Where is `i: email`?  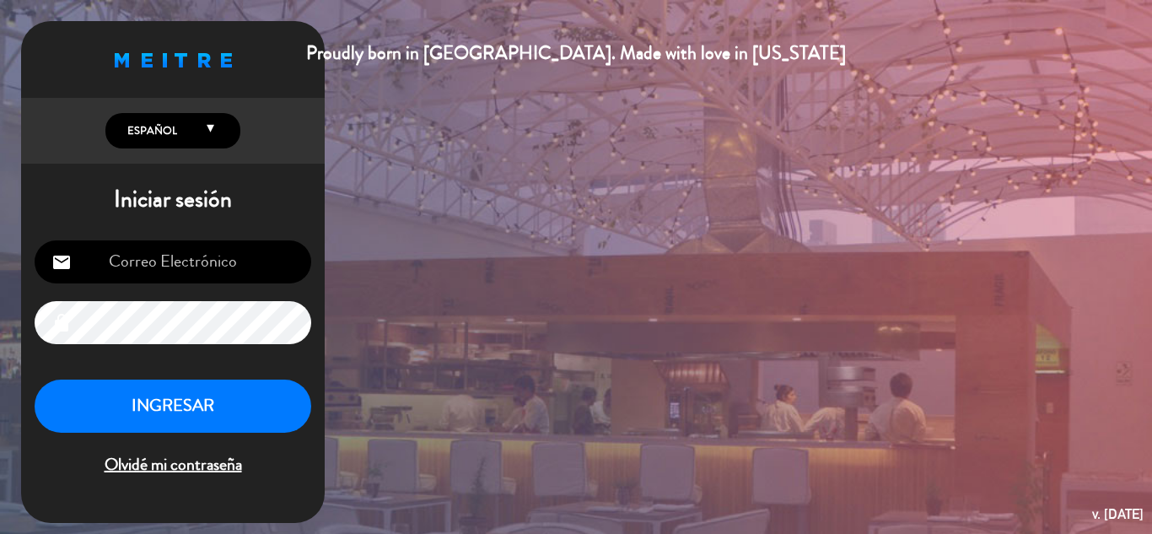 i: email is located at coordinates (62, 262).